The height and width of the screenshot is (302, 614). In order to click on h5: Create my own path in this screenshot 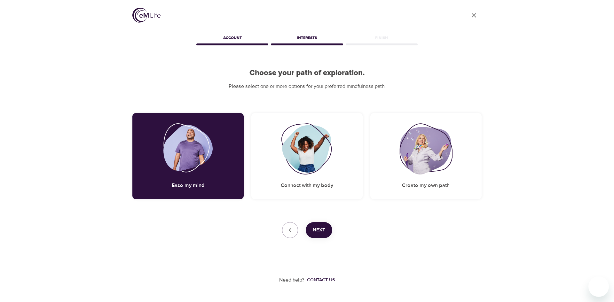, I will do `click(426, 186)`.